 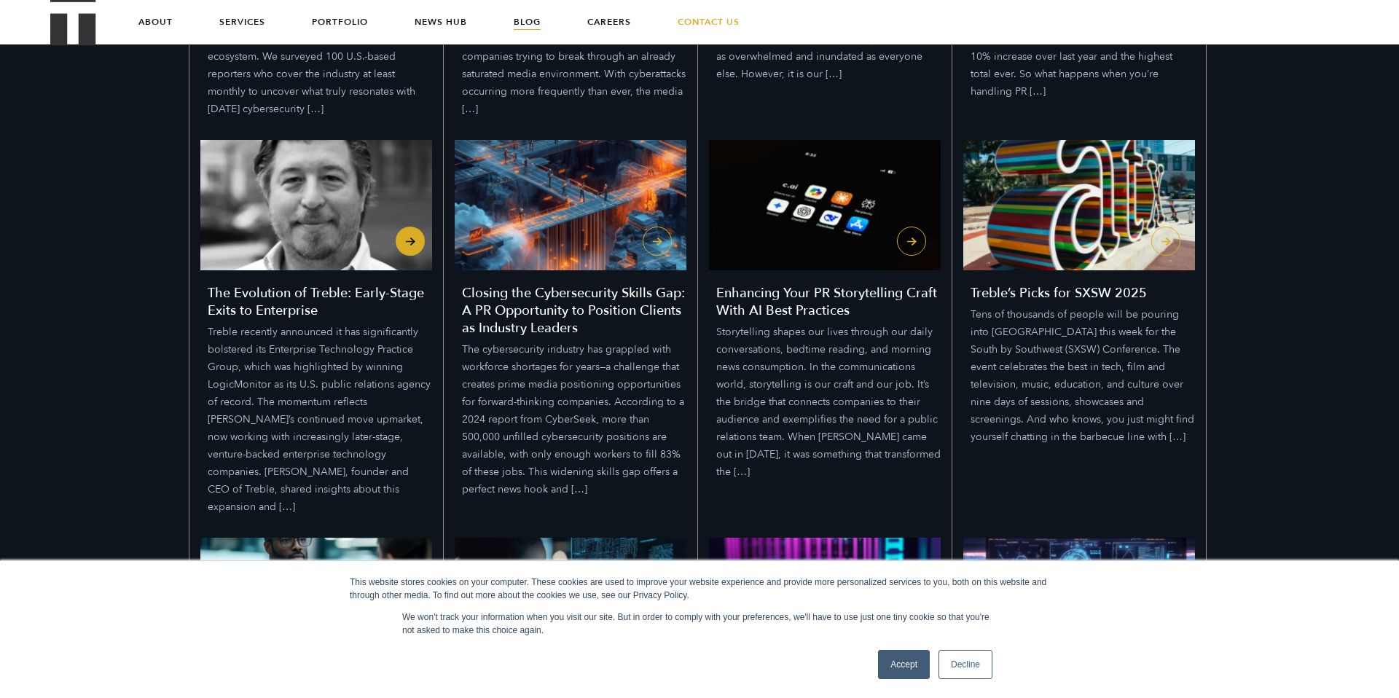 What do you see at coordinates (316, 339) in the screenshot?
I see `a: The Evolution of Treble: Early-Stage Exits to Enterprise` at bounding box center [316, 339].